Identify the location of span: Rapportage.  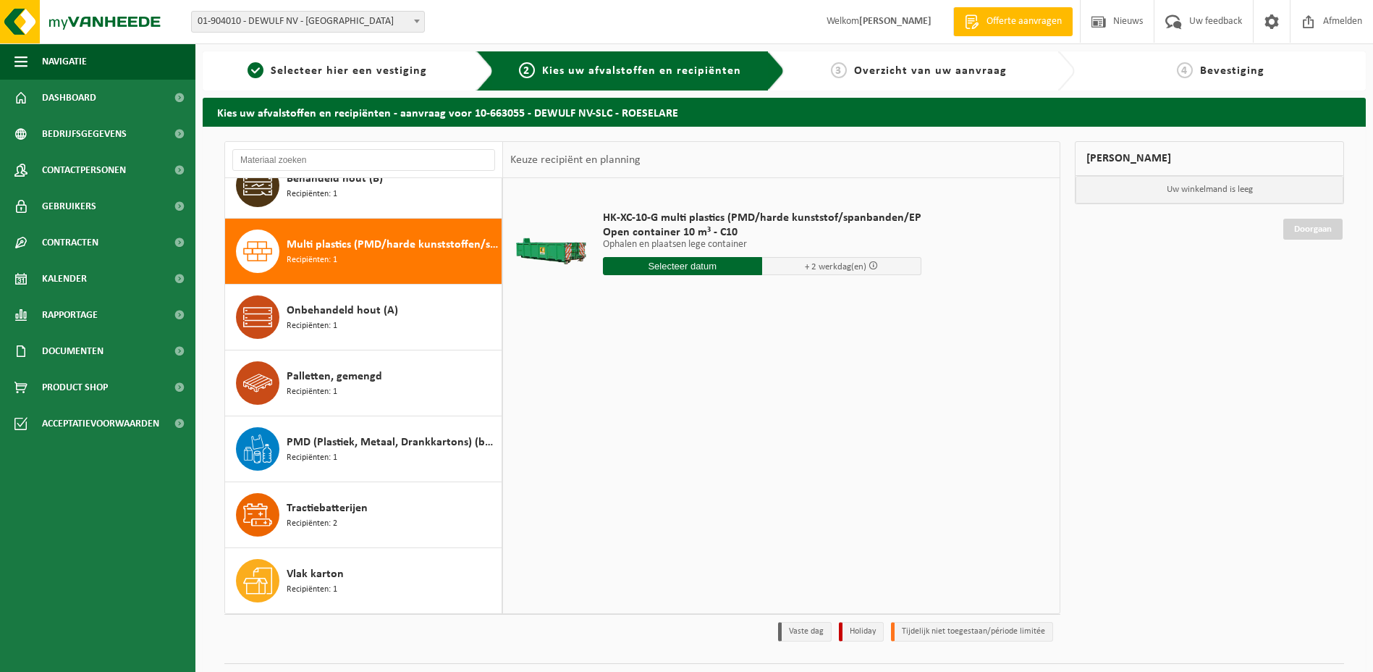
(70, 315).